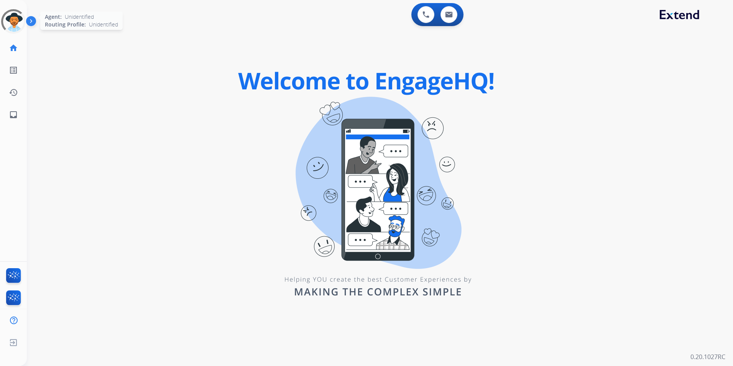 This screenshot has width=733, height=366. Describe the element at coordinates (13, 92) in the screenshot. I see `mat-icon: history` at that location.